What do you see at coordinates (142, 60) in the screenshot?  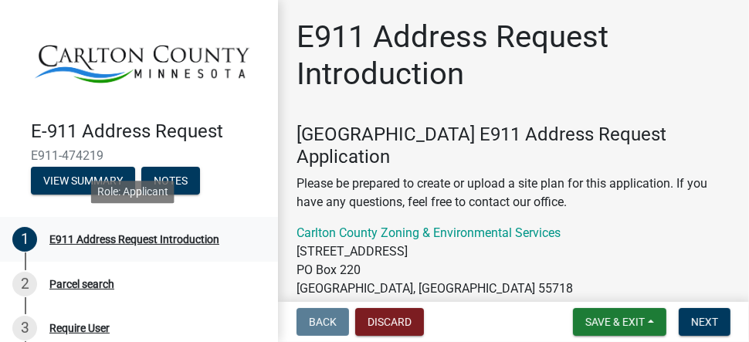 I see `img: Carlton County, Minnesota` at bounding box center [142, 60].